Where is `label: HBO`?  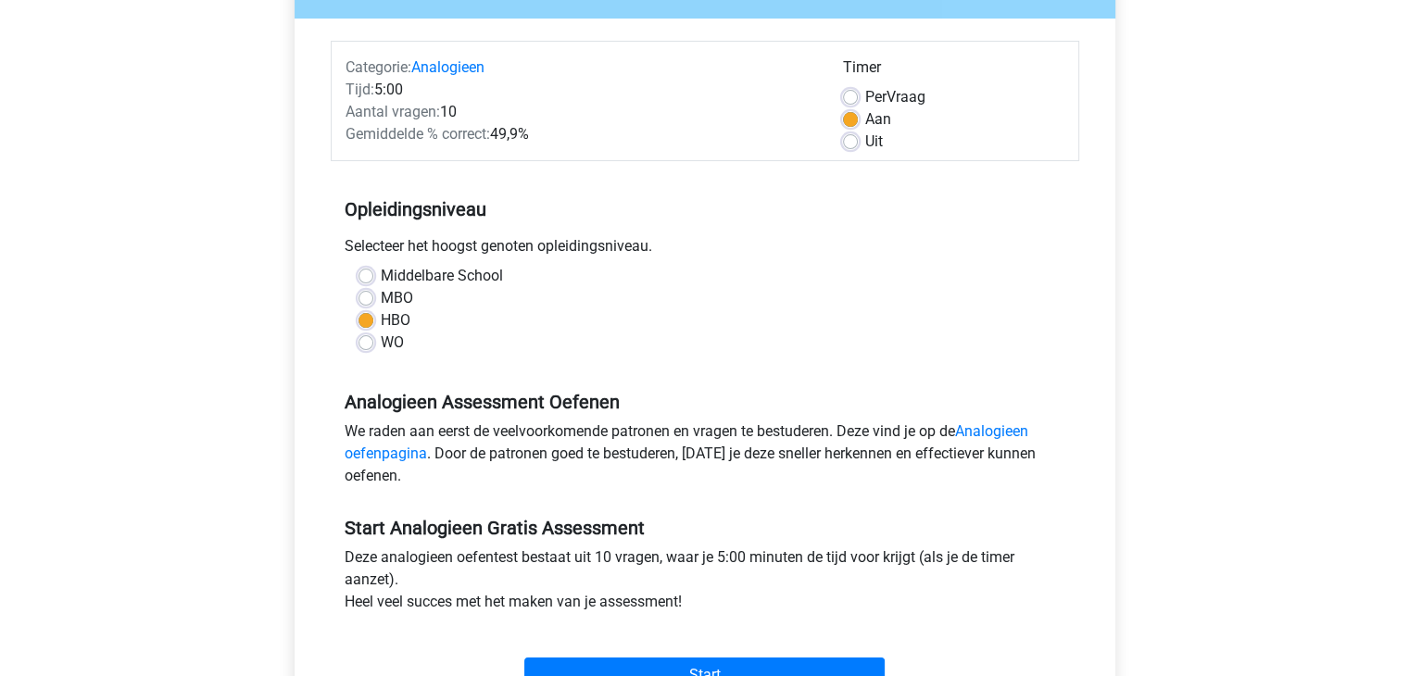 label: HBO is located at coordinates (396, 321).